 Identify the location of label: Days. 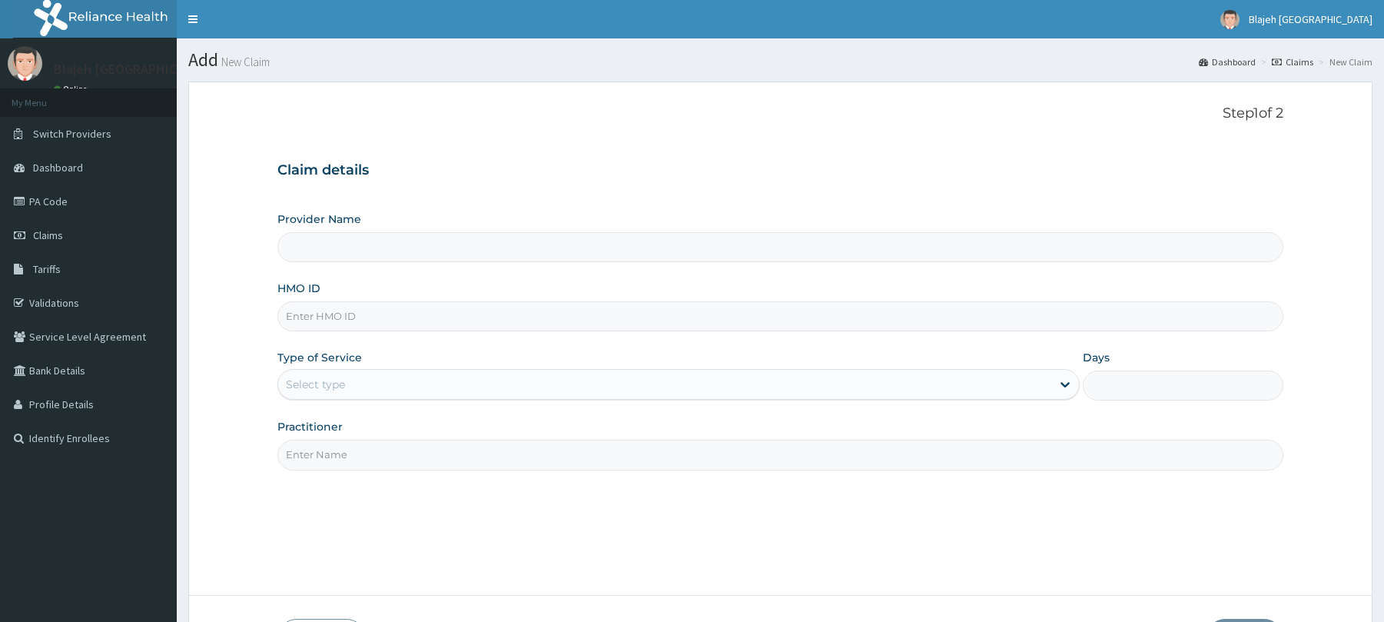
(1096, 357).